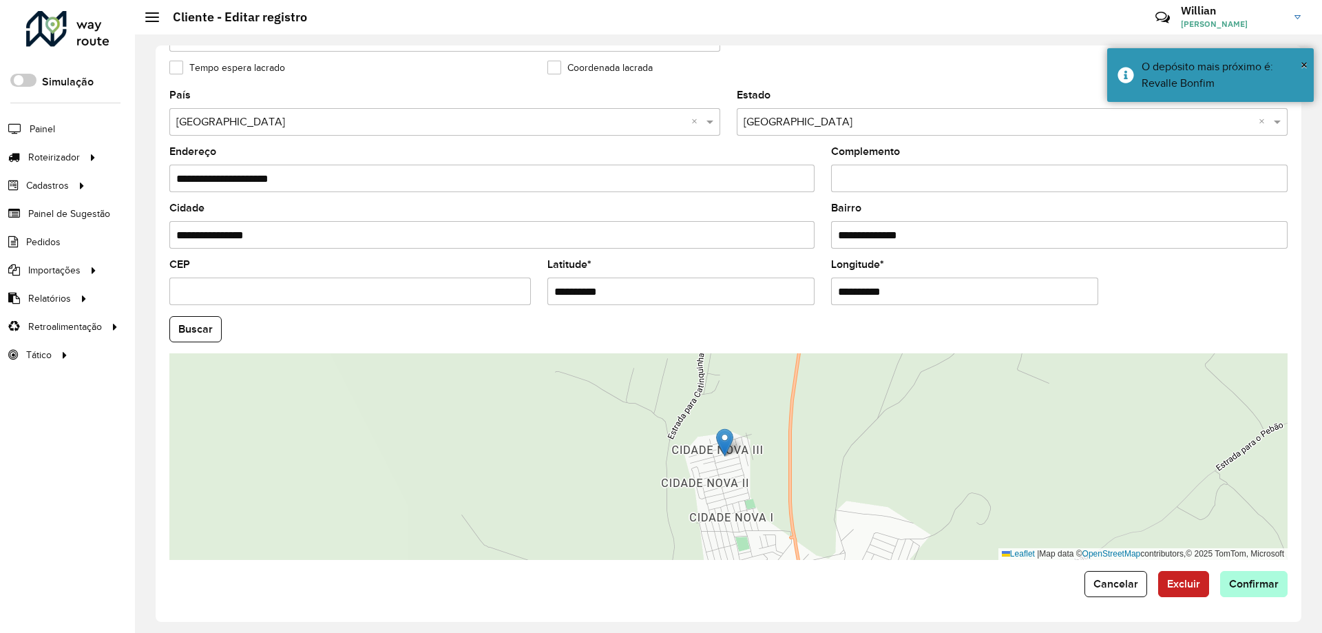  Describe the element at coordinates (569, 264) in the screenshot. I see `label: Latitude` at that location.